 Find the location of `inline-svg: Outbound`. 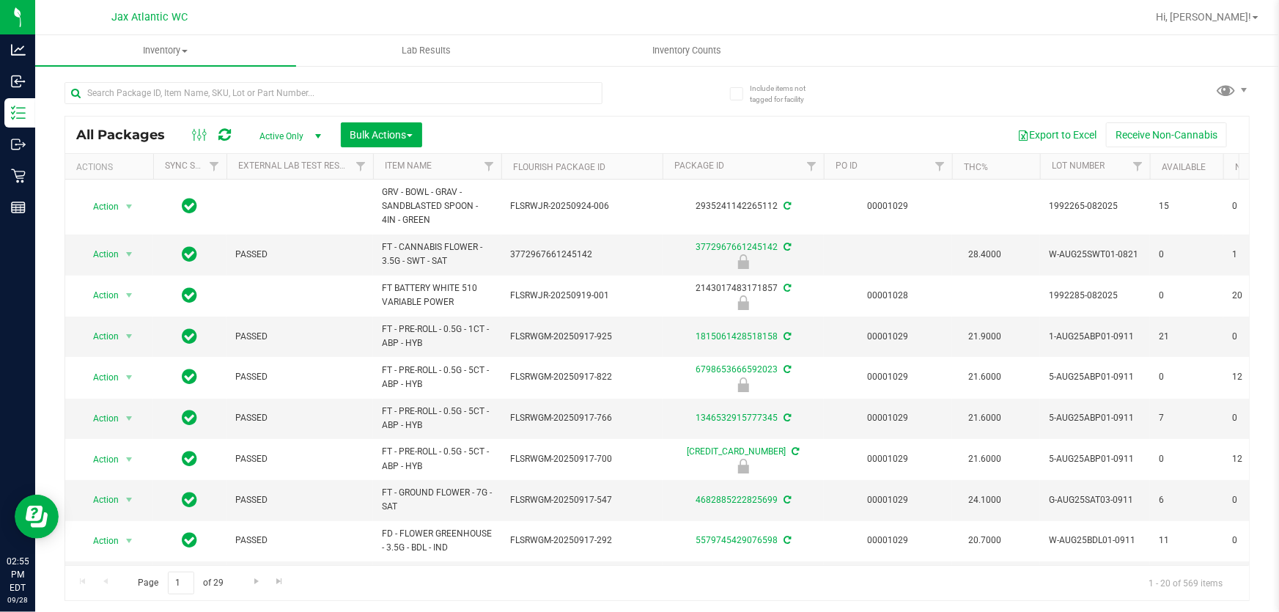

inline-svg: Outbound is located at coordinates (18, 144).